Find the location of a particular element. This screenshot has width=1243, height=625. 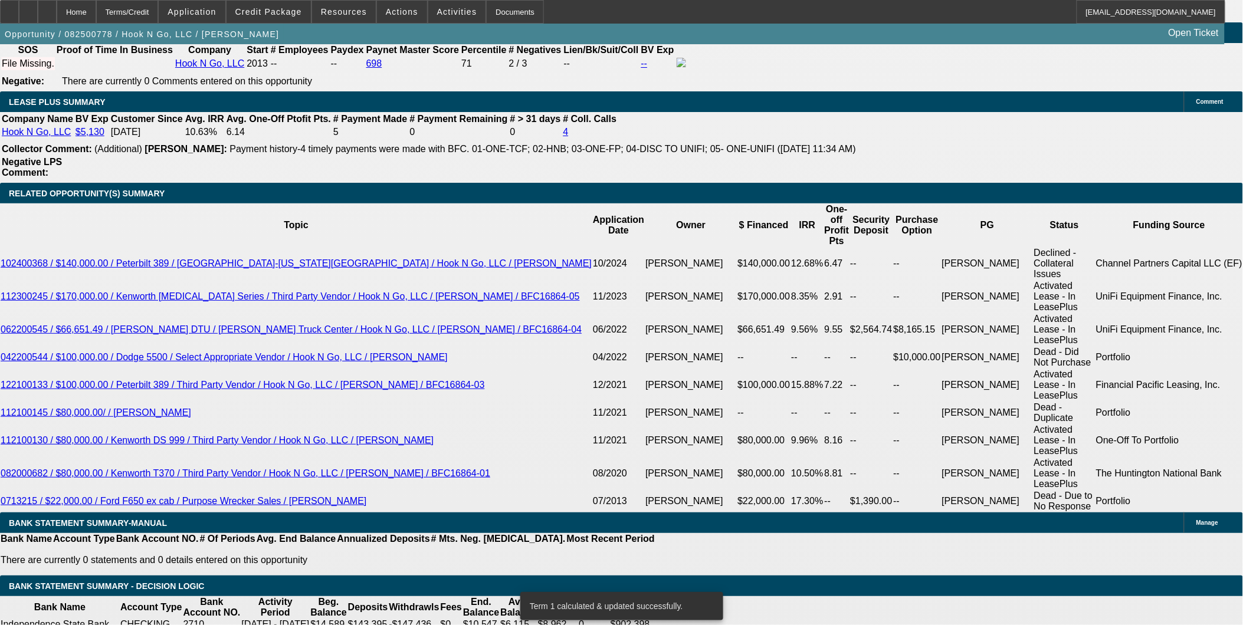

th: Account Type is located at coordinates (151, 608).